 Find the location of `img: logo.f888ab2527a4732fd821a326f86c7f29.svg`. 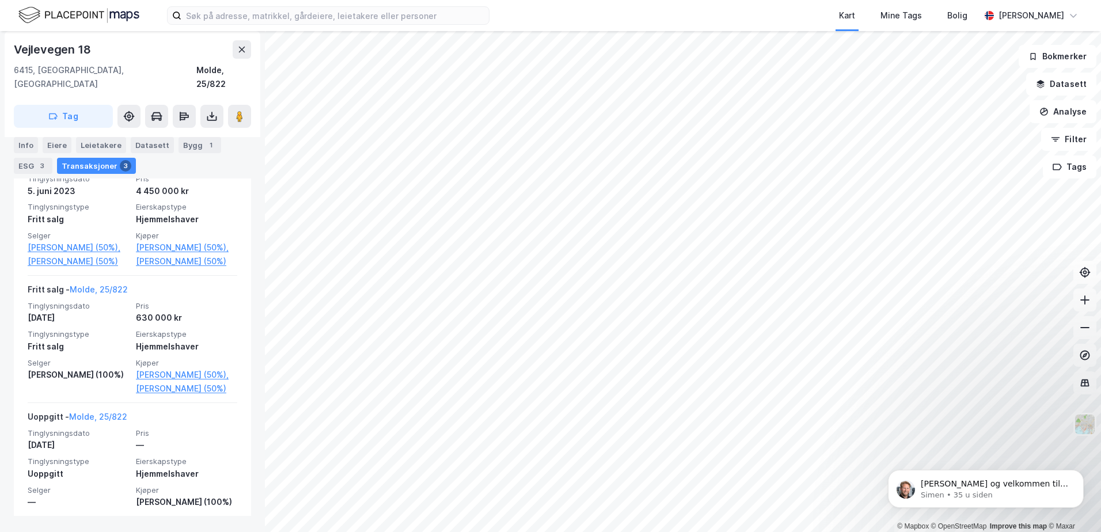

img: logo.f888ab2527a4732fd821a326f86c7f29.svg is located at coordinates (79, 15).